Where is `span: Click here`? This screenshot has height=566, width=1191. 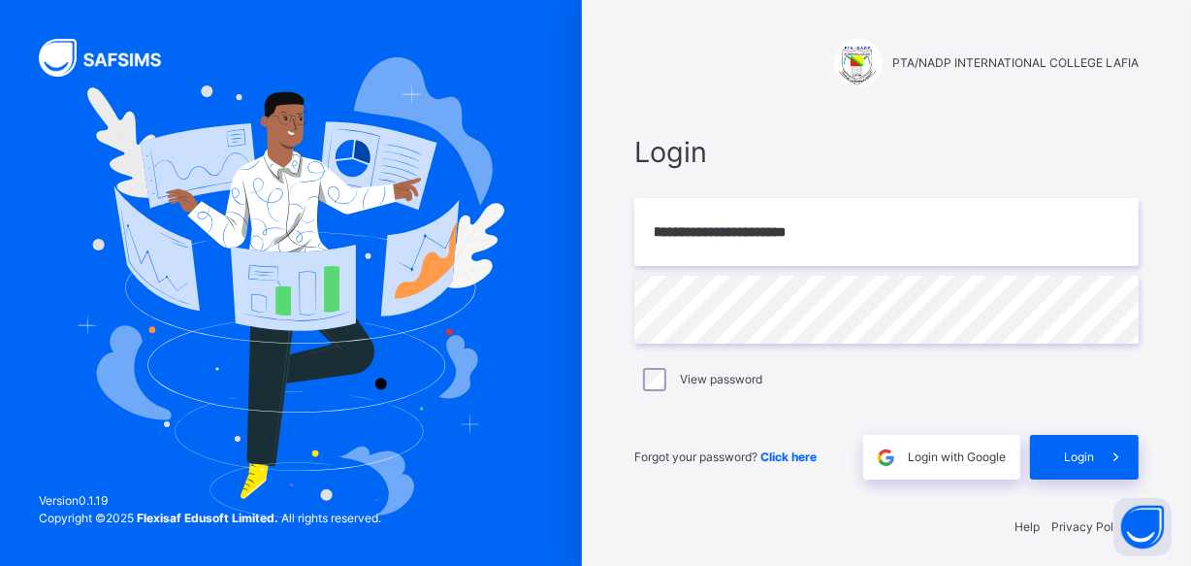
span: Click here is located at coordinates (789, 456).